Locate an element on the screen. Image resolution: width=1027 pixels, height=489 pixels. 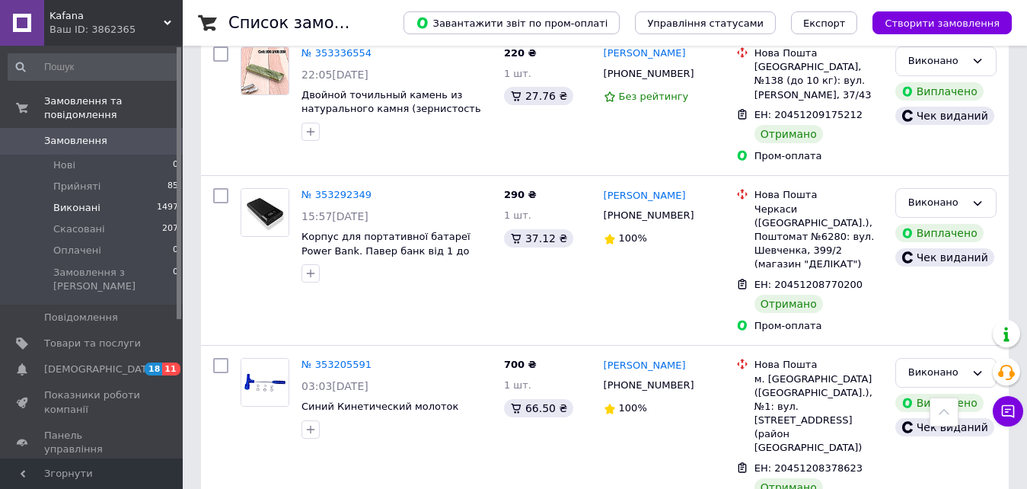
a: № 353336554 is located at coordinates (336, 53).